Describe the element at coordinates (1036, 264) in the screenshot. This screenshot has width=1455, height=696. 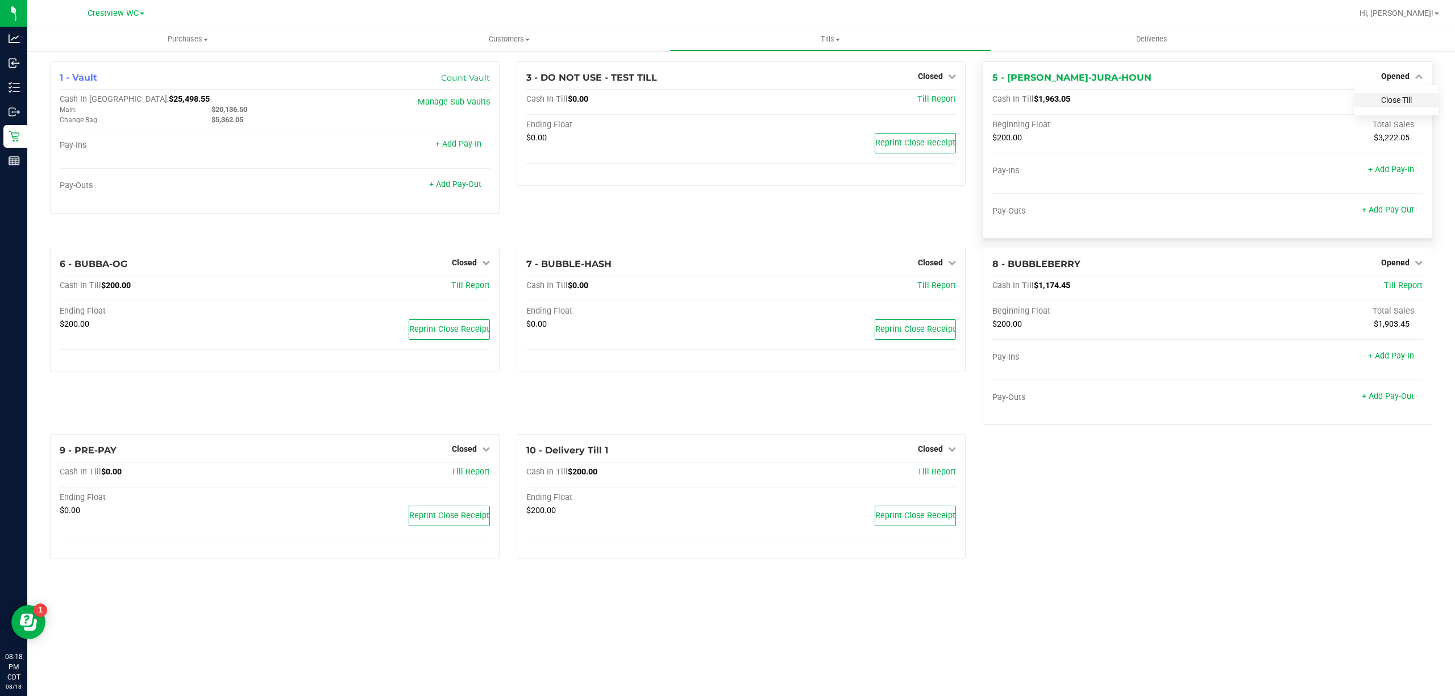
I see `span: 8 - BUBBLEBERRY` at that location.